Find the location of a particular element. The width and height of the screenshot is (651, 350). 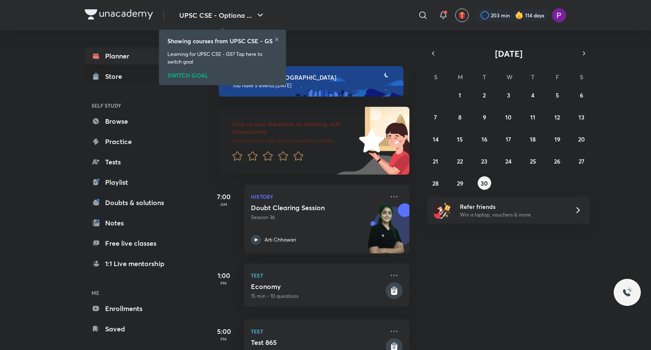

a: 1:1 Live mentorship is located at coordinates (134, 264).